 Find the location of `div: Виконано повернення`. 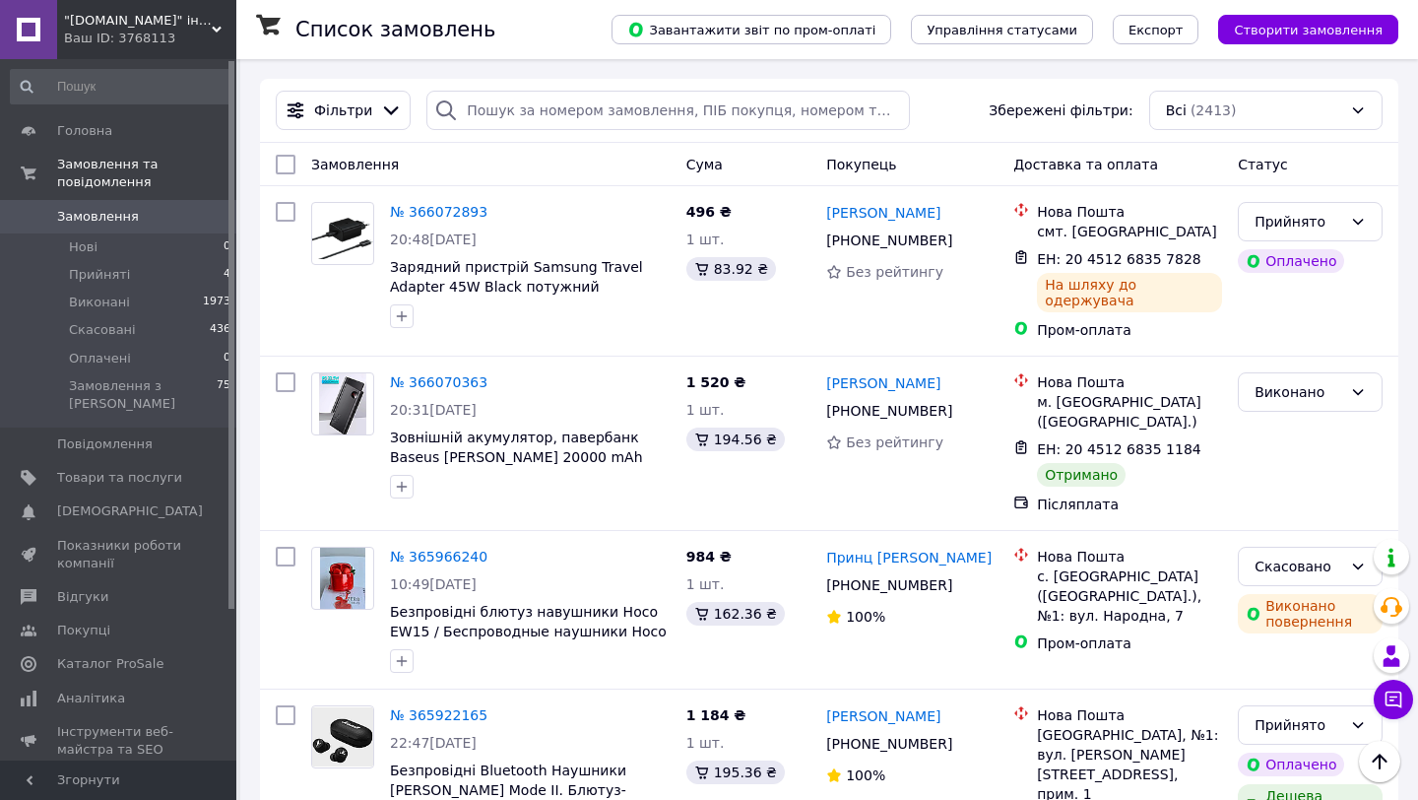

div: Виконано повернення is located at coordinates (1310, 614).